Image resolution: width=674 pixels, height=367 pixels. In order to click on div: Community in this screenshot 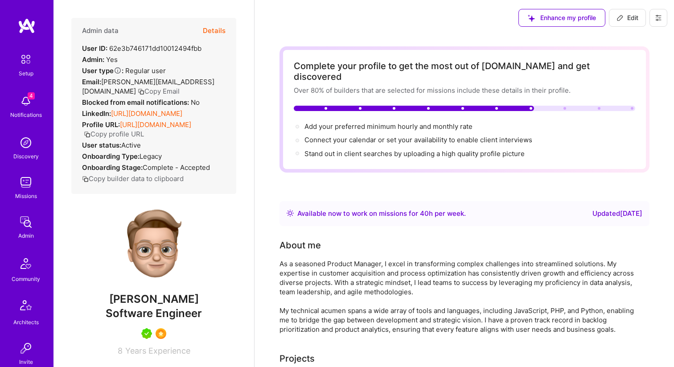, I will do `click(26, 279)`.